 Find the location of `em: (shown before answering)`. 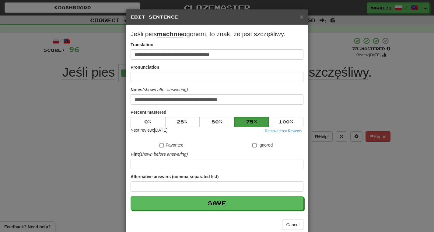

em: (shown before answering) is located at coordinates (163, 154).